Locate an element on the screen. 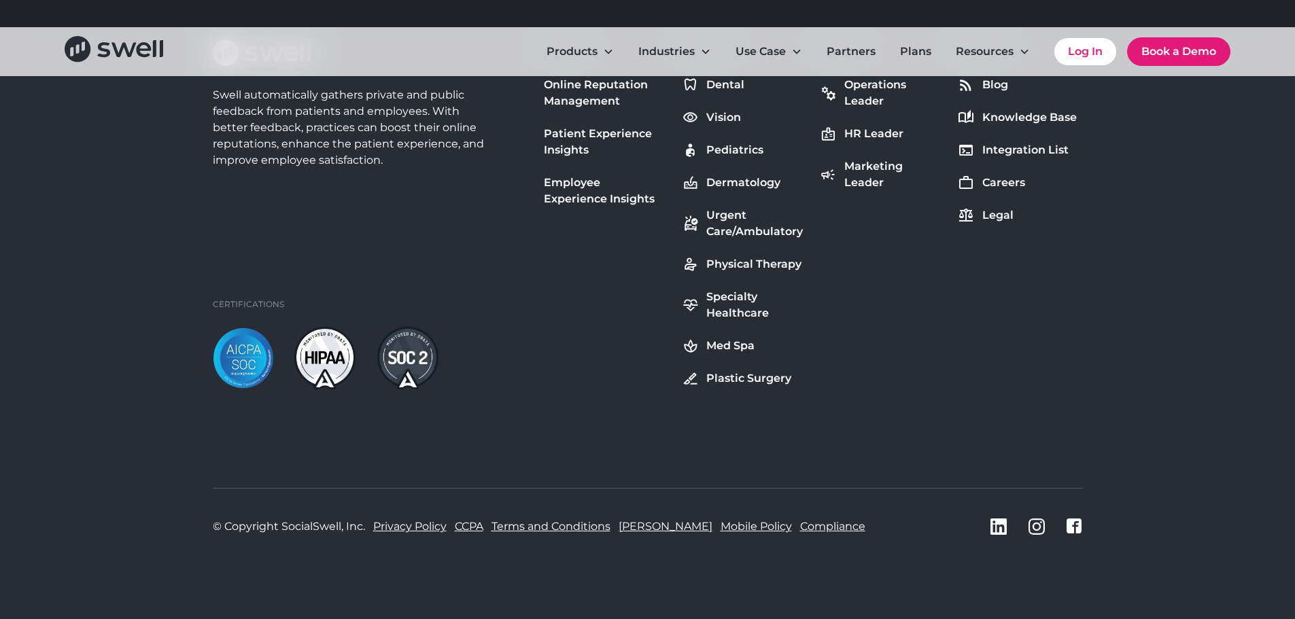 This screenshot has height=619, width=1295. div: HR Leader is located at coordinates (873, 134).